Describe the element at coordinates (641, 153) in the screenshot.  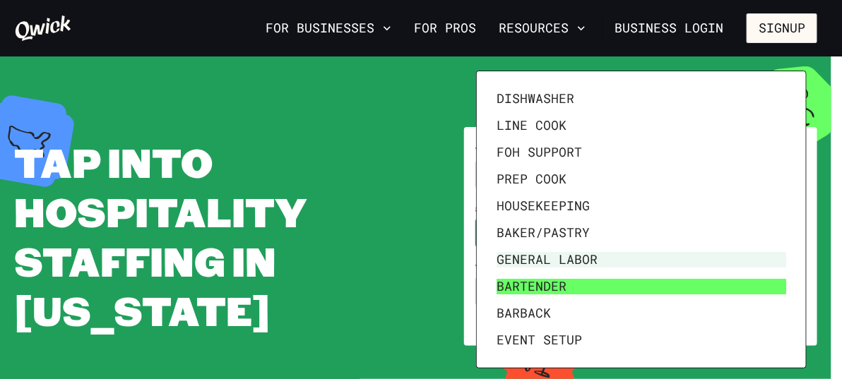
I see `li: FOH Support` at that location.